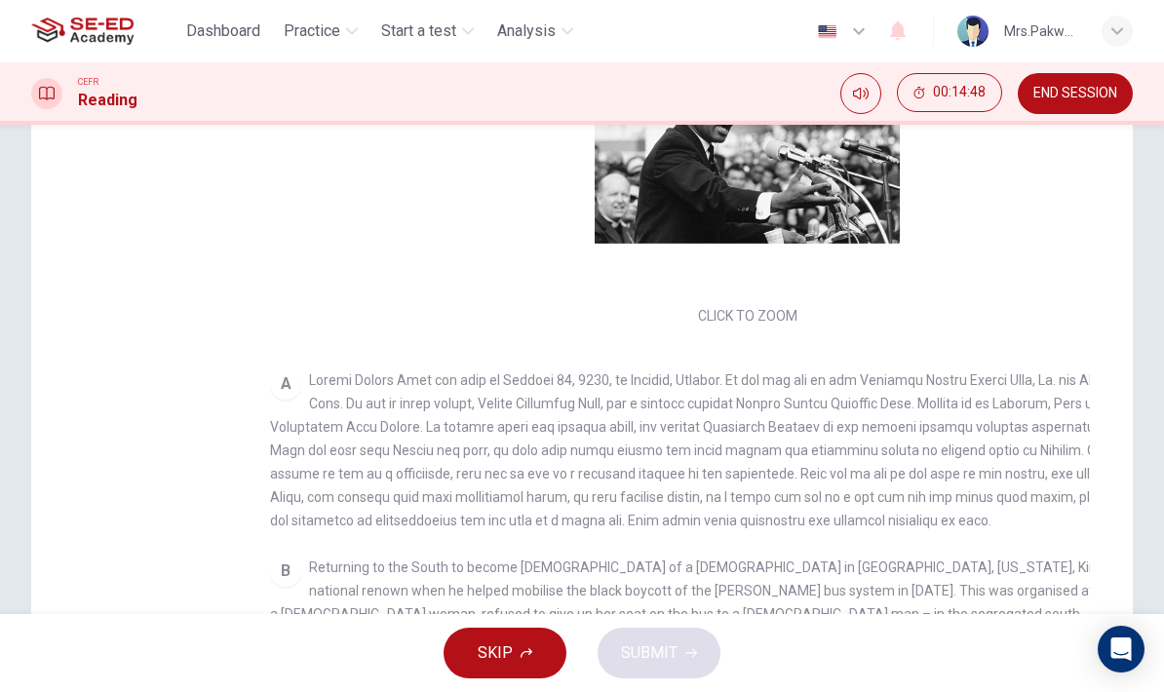 The width and height of the screenshot is (1164, 692). Describe the element at coordinates (748, 162) in the screenshot. I see `button: Click to Zoom` at that location.